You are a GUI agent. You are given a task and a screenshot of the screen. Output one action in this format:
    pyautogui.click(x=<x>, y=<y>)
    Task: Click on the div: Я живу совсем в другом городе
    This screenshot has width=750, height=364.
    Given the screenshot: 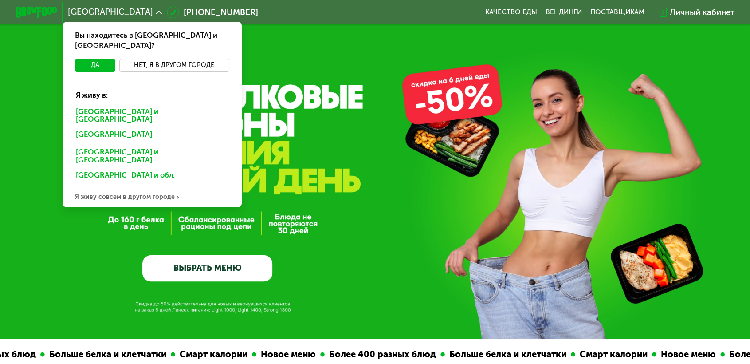 What is the action you would take?
    pyautogui.click(x=152, y=196)
    